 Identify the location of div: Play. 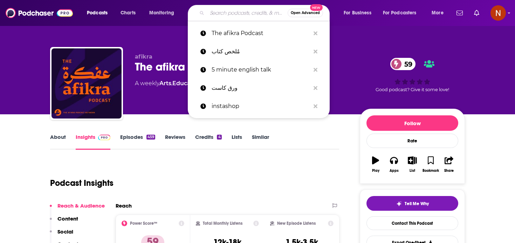
(375, 171).